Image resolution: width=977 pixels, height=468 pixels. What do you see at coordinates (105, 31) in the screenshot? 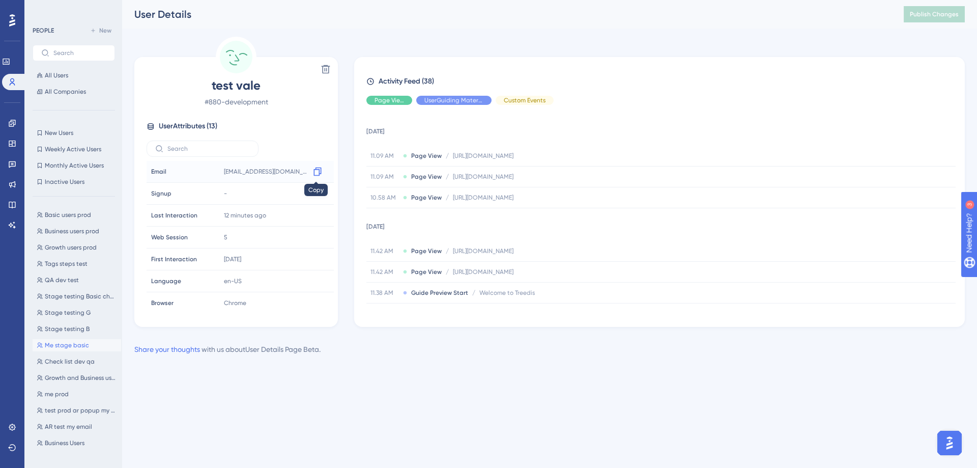
I see `span: New` at bounding box center [105, 31].